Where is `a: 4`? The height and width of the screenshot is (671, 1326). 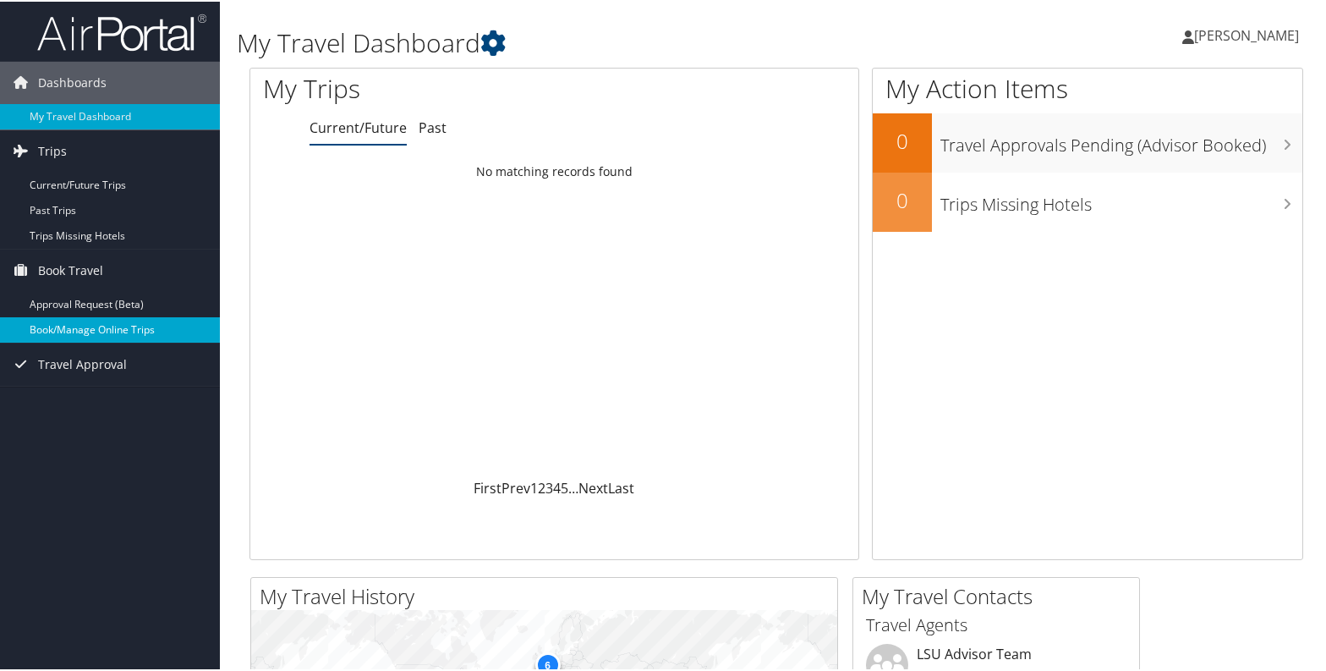 a: 4 is located at coordinates (556, 486).